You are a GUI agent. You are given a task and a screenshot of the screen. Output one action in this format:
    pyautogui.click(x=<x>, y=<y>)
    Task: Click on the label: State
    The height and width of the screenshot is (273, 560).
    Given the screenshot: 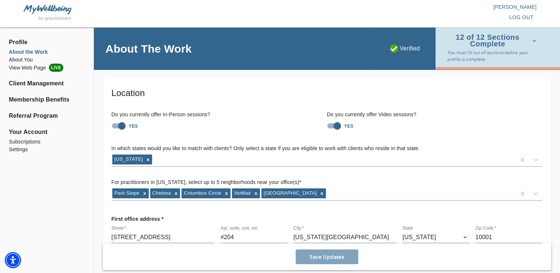 What is the action you would take?
    pyautogui.click(x=408, y=229)
    